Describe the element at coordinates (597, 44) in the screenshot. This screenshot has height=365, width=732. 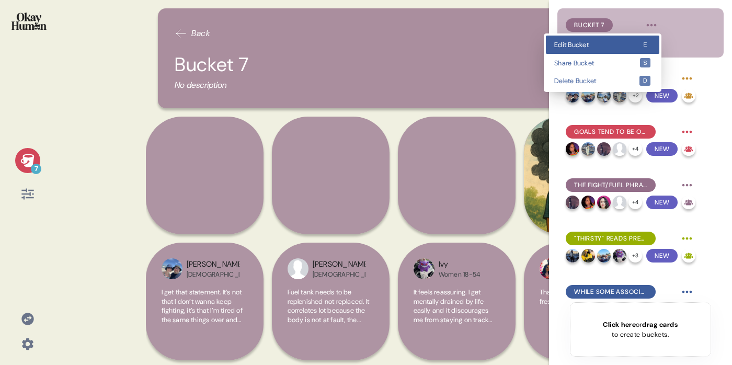
I see `span: Edit Bucket` at that location.